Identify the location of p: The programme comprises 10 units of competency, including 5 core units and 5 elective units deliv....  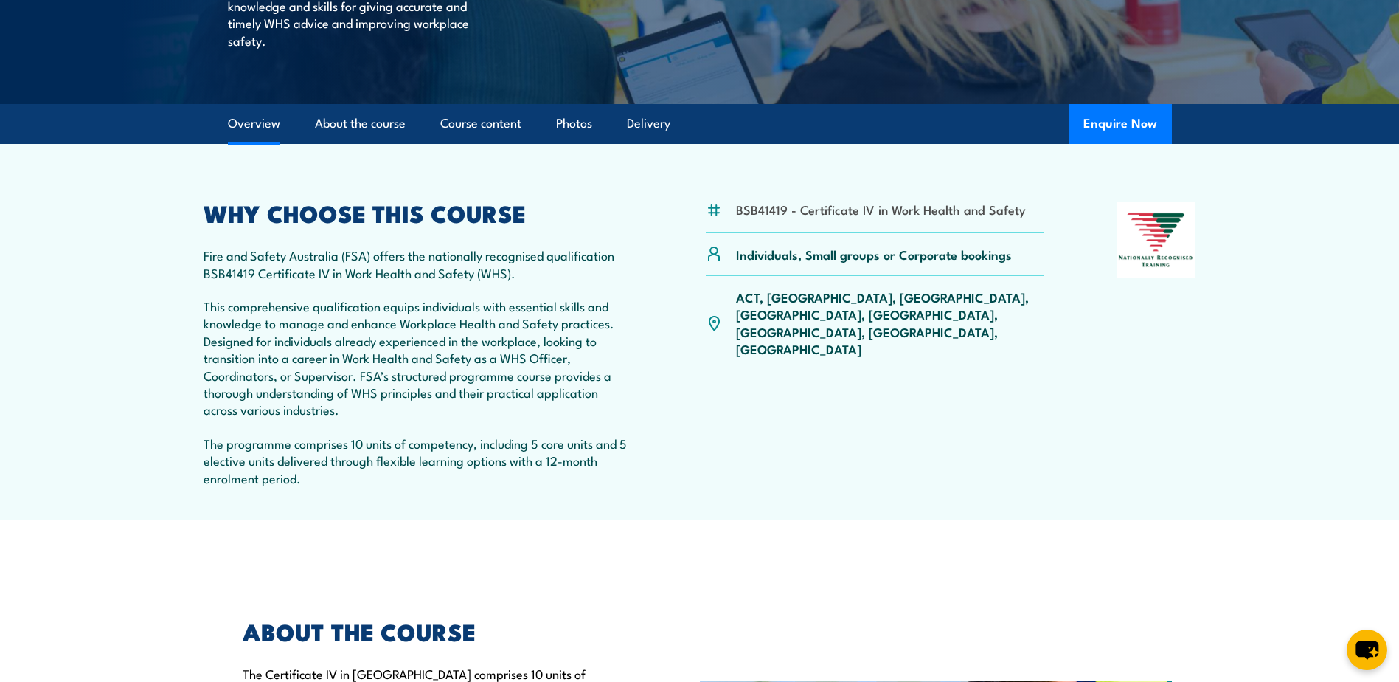
(419, 460).